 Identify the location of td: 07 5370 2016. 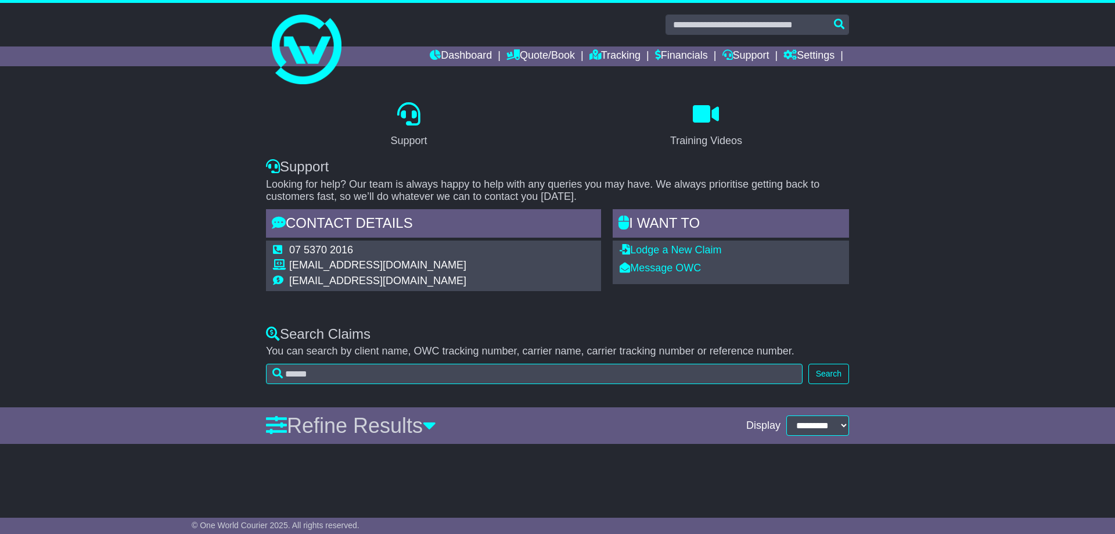
(378, 252).